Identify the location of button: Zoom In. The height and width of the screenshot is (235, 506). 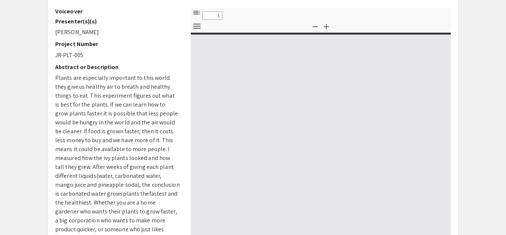
(327, 26).